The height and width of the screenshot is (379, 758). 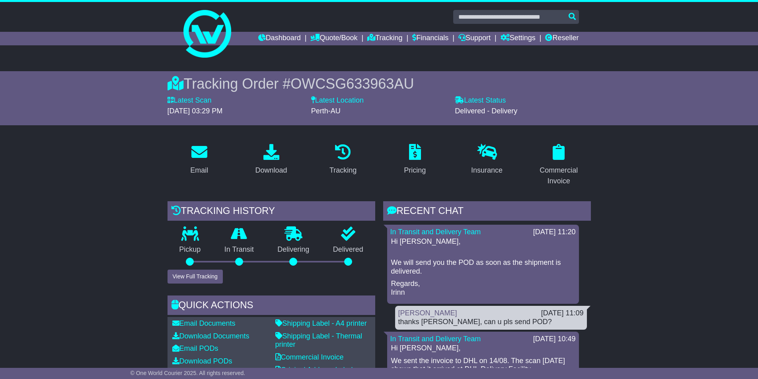 I want to click on p: Delivered, so click(x=348, y=250).